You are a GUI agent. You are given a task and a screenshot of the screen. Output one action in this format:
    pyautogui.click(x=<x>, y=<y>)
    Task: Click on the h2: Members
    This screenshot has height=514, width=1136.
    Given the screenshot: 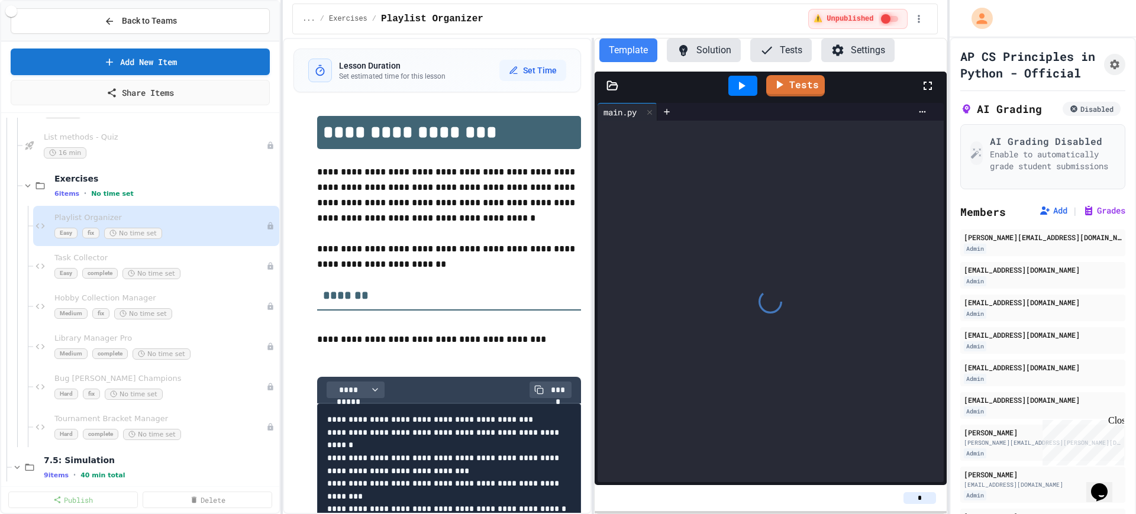 What is the action you would take?
    pyautogui.click(x=983, y=212)
    